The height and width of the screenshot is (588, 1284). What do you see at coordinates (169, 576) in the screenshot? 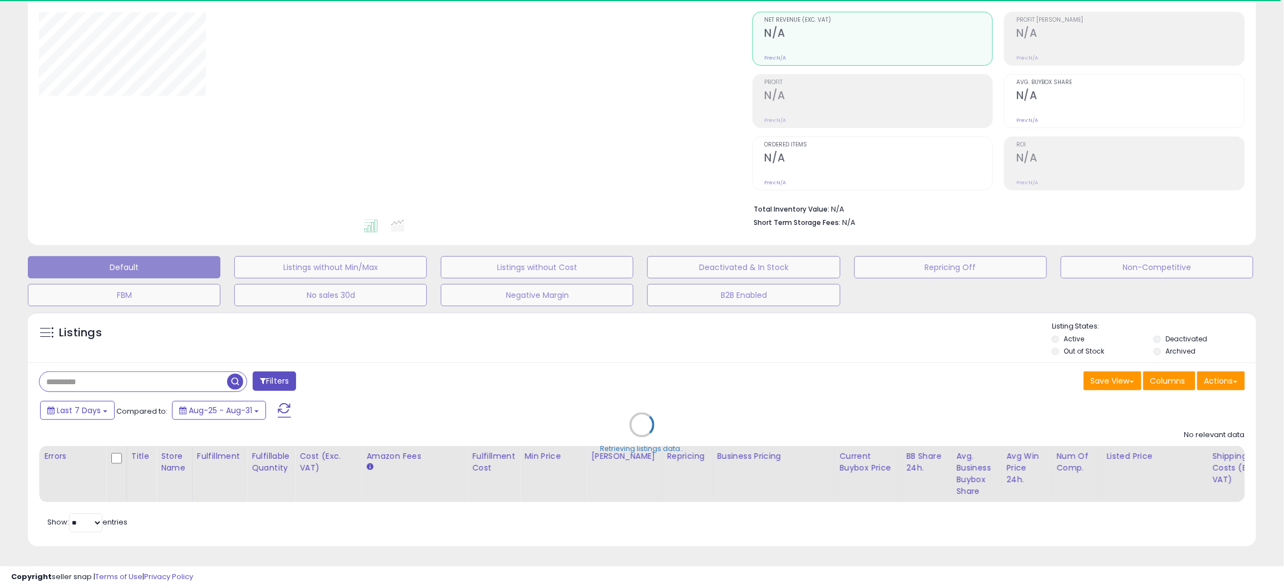
I see `a: Privacy Policy` at bounding box center [169, 576].